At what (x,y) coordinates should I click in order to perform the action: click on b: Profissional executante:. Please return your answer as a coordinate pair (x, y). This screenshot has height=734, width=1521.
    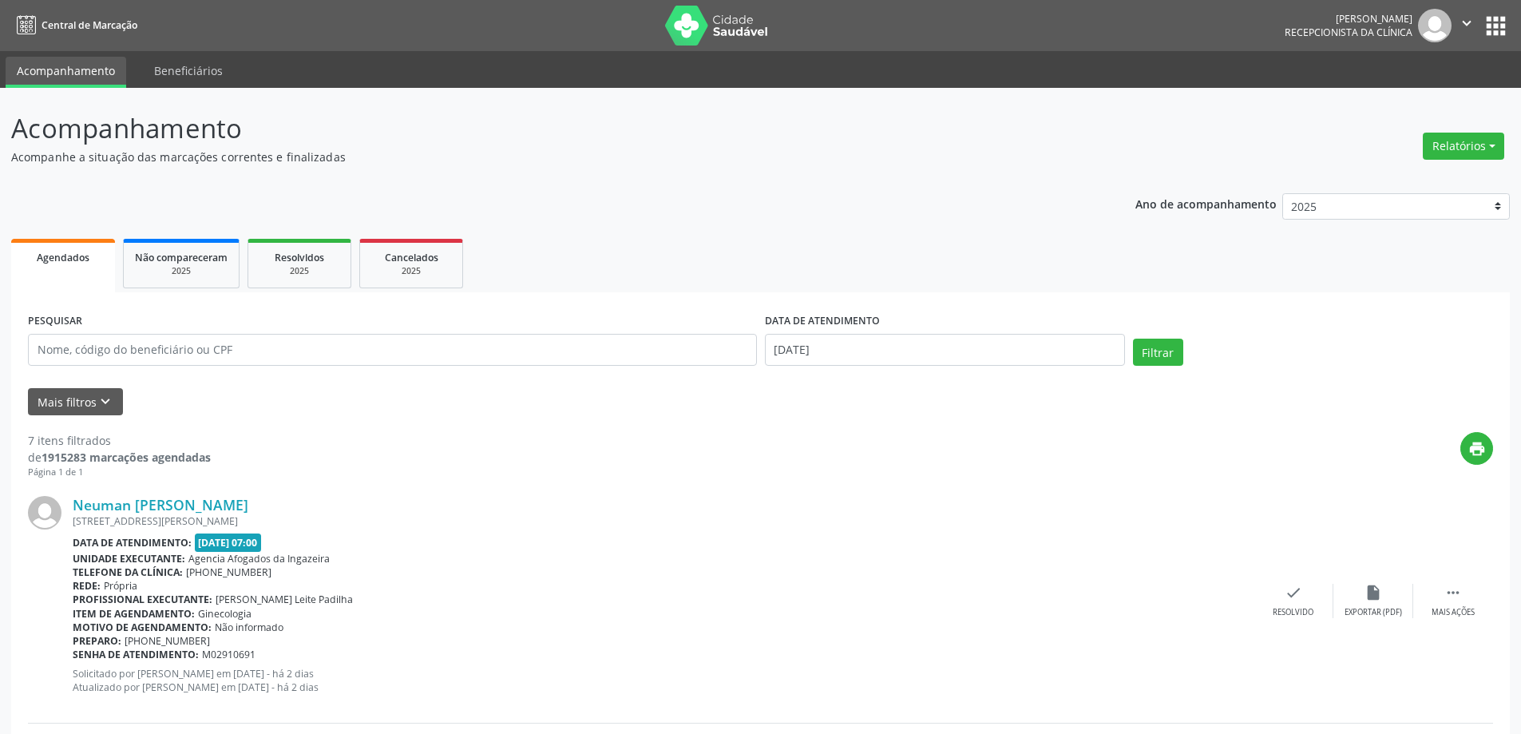
    Looking at the image, I should click on (142, 599).